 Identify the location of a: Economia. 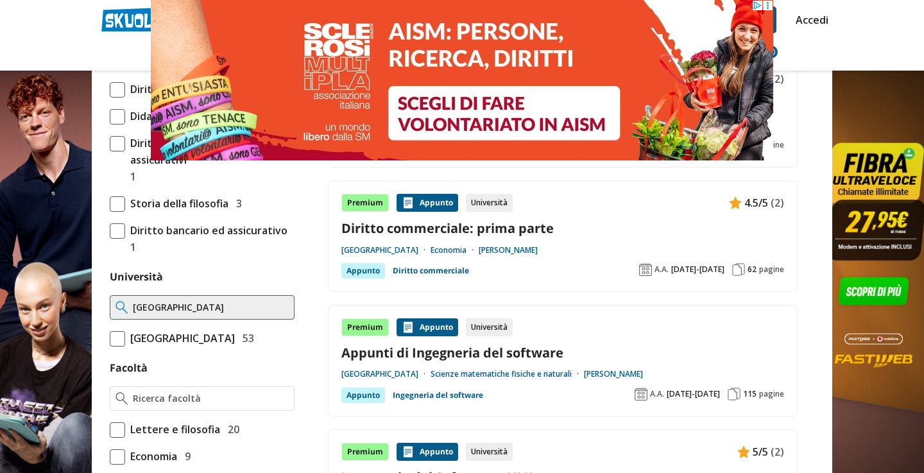
(454, 250).